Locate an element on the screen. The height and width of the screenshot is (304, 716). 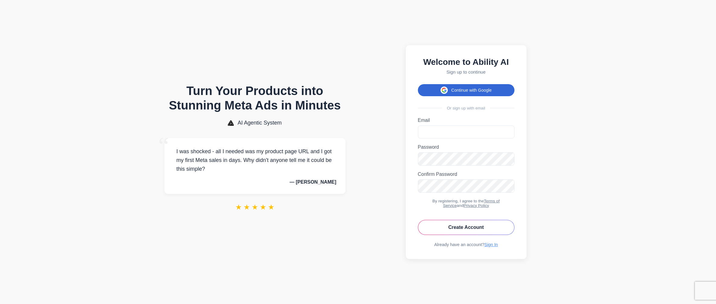
div: Already have an account? is located at coordinates (466, 245).